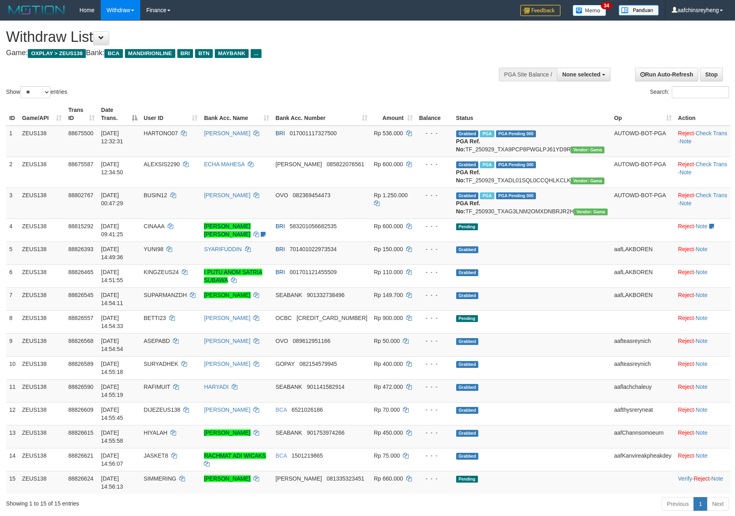  Describe the element at coordinates (387, 456) in the screenshot. I see `span: Rp 75.000` at that location.